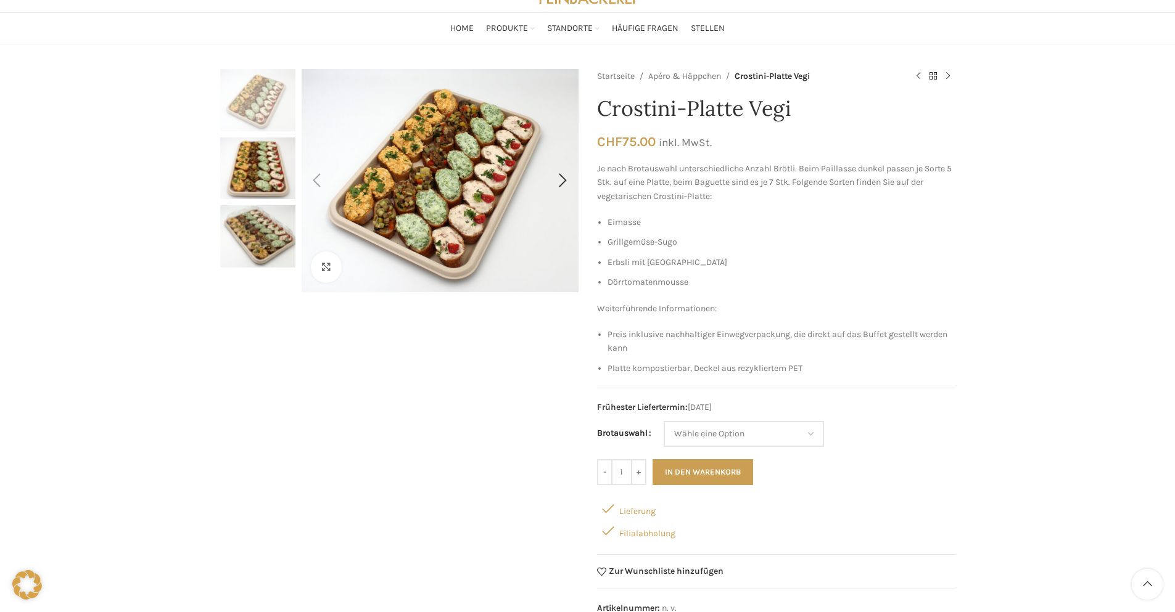 The height and width of the screenshot is (612, 1175). I want to click on li: Grillgemüse-Sugo, so click(781, 242).